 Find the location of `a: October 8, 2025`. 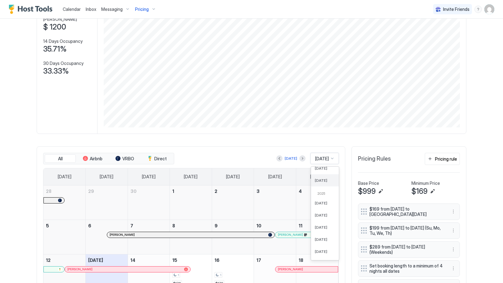

a: October 8, 2025 is located at coordinates (191, 225).